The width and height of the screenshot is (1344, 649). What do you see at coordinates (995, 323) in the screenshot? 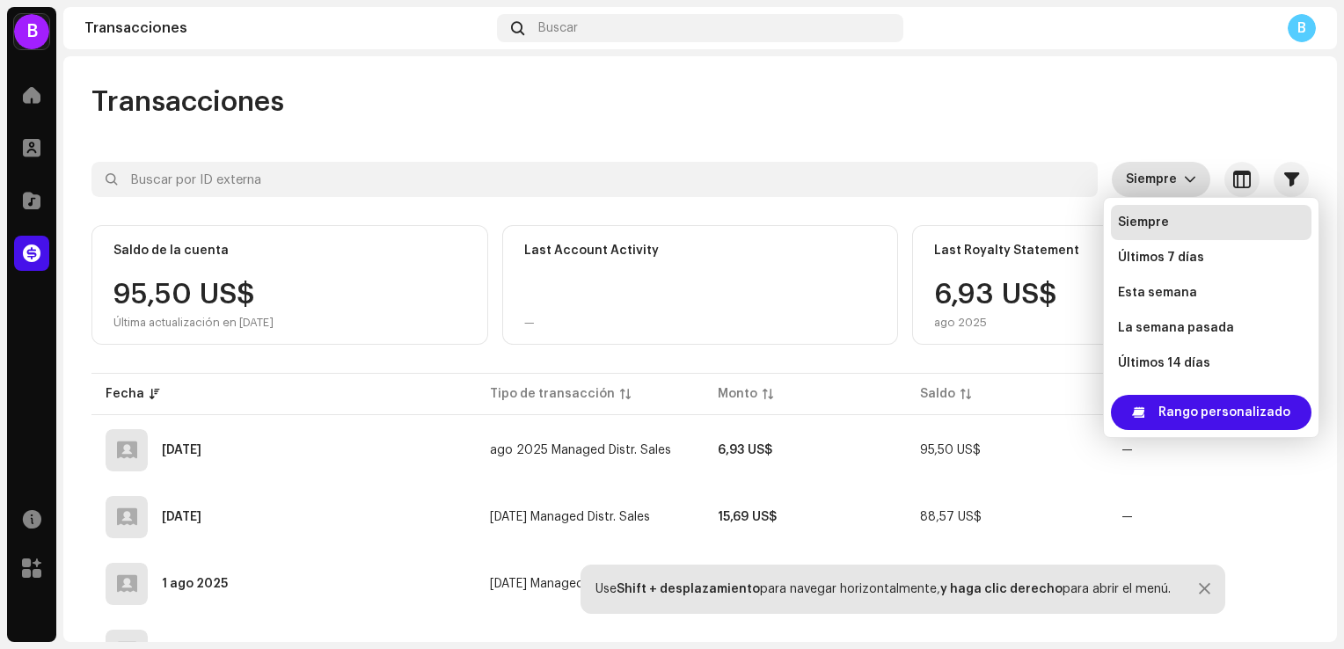
I see `div: ago 2025` at bounding box center [995, 323].